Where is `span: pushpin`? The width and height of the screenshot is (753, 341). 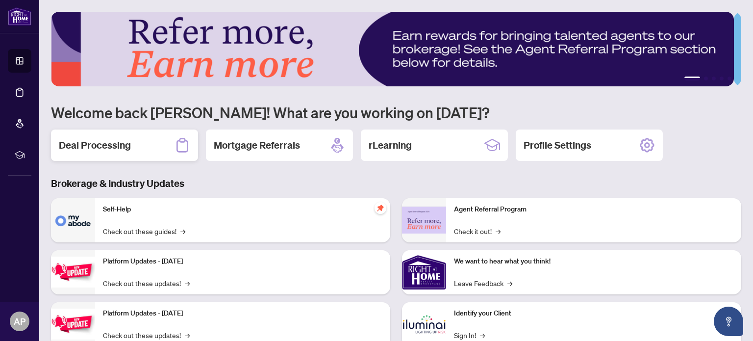 span: pushpin is located at coordinates (380, 208).